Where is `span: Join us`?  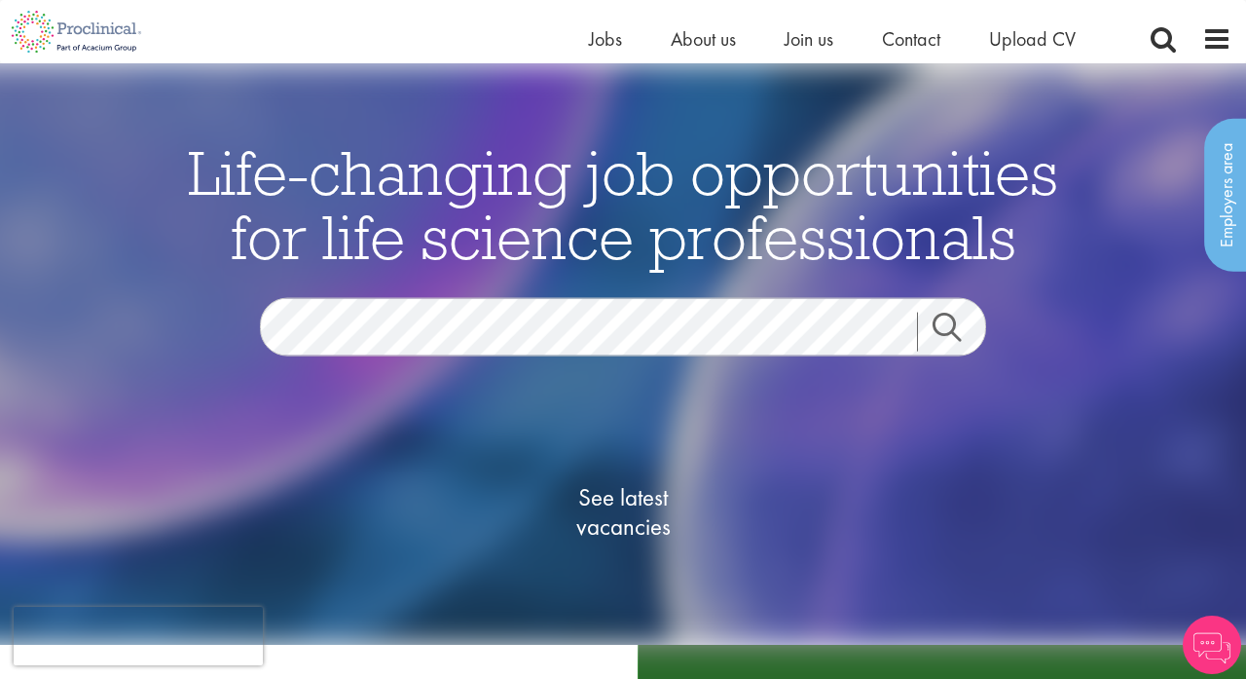 span: Join us is located at coordinates (809, 39).